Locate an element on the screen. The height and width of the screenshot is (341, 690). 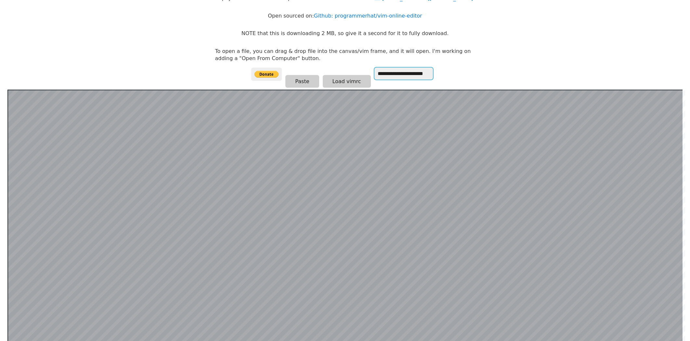
p: NOTE that this is downloading 2 MB, so give it a second for it to fully download. is located at coordinates (345, 33).